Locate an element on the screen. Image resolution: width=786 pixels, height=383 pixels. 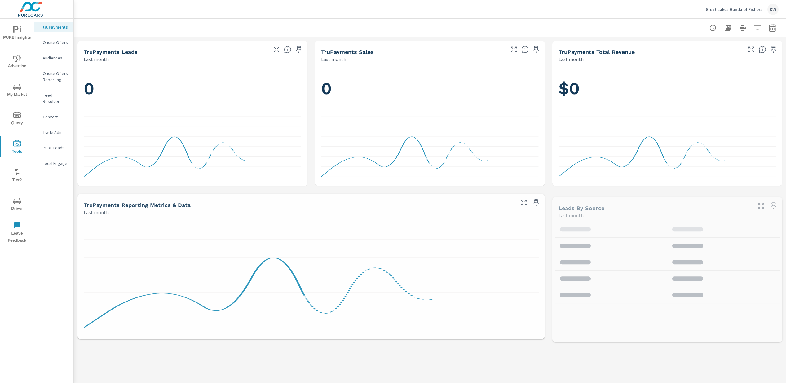
span: My Market is located at coordinates (17, 90).